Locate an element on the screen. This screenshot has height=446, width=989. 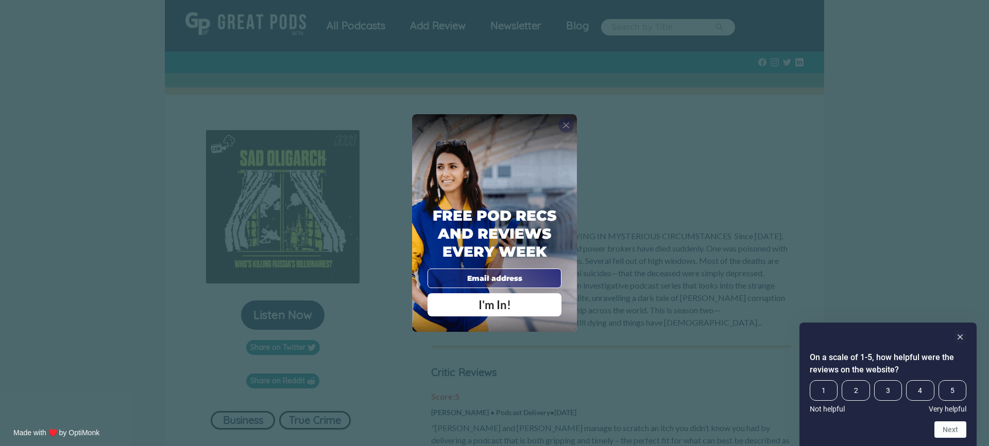
span: X is located at coordinates (566, 125).